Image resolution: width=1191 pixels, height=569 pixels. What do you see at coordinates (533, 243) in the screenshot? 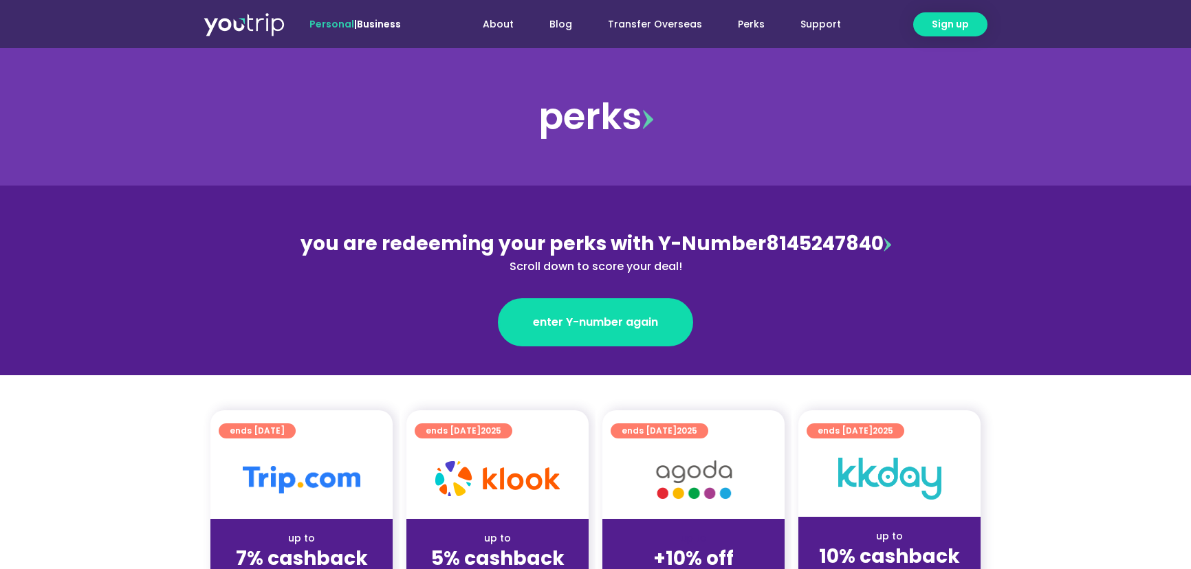
I see `span: you are redeeming your perks with Y-Number` at bounding box center [533, 243].